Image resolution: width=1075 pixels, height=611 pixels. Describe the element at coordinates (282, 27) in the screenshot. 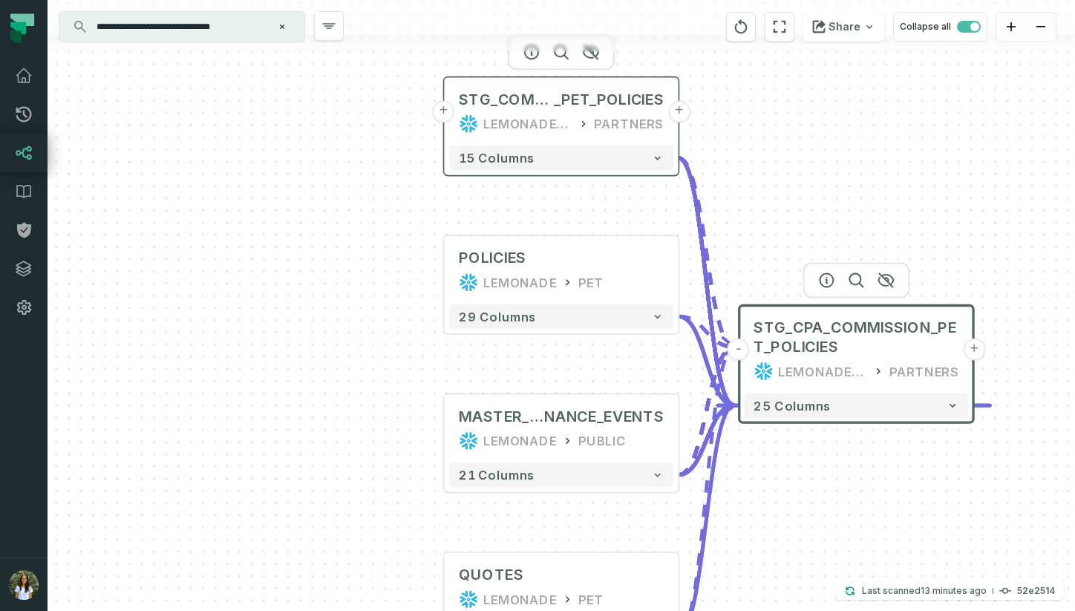

I see `button: Clear search query` at that location.